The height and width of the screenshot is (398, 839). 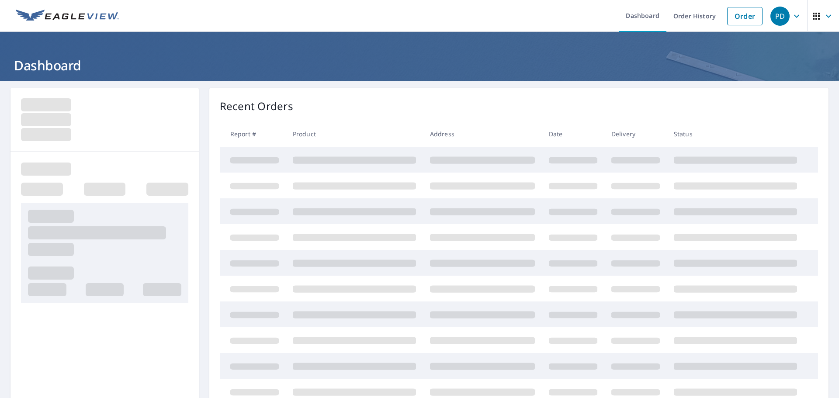 What do you see at coordinates (420, 65) in the screenshot?
I see `h1: Dashboard` at bounding box center [420, 65].